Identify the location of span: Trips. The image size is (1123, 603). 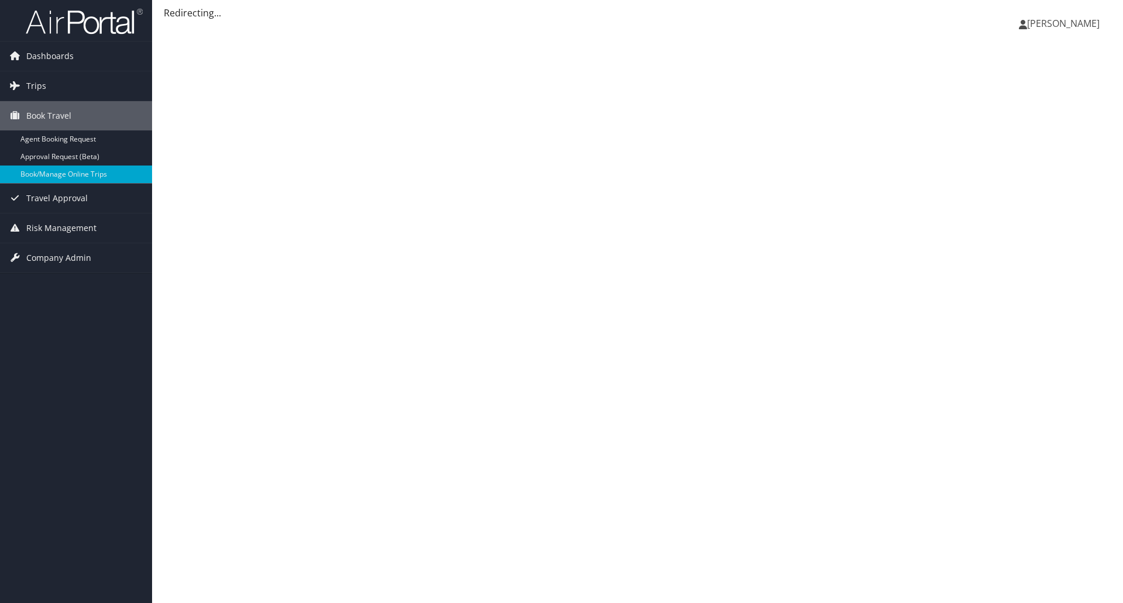
(36, 86).